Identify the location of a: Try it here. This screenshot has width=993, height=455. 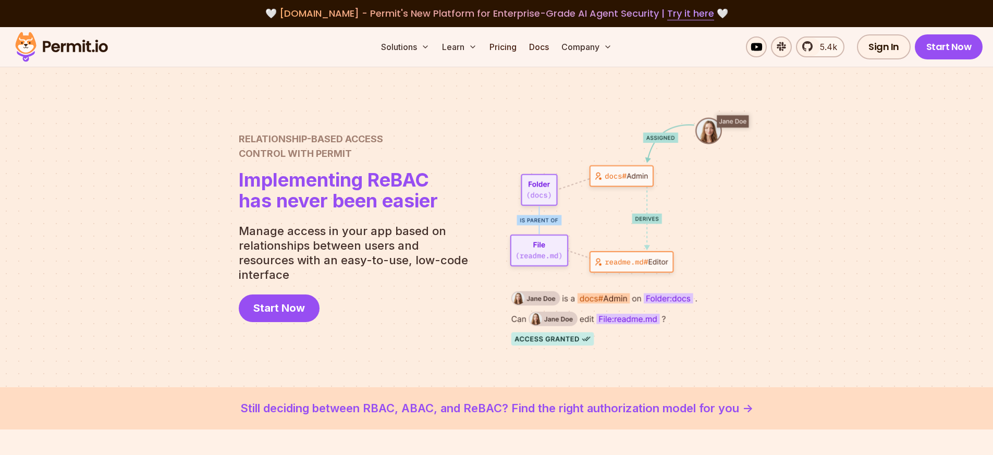
(690, 14).